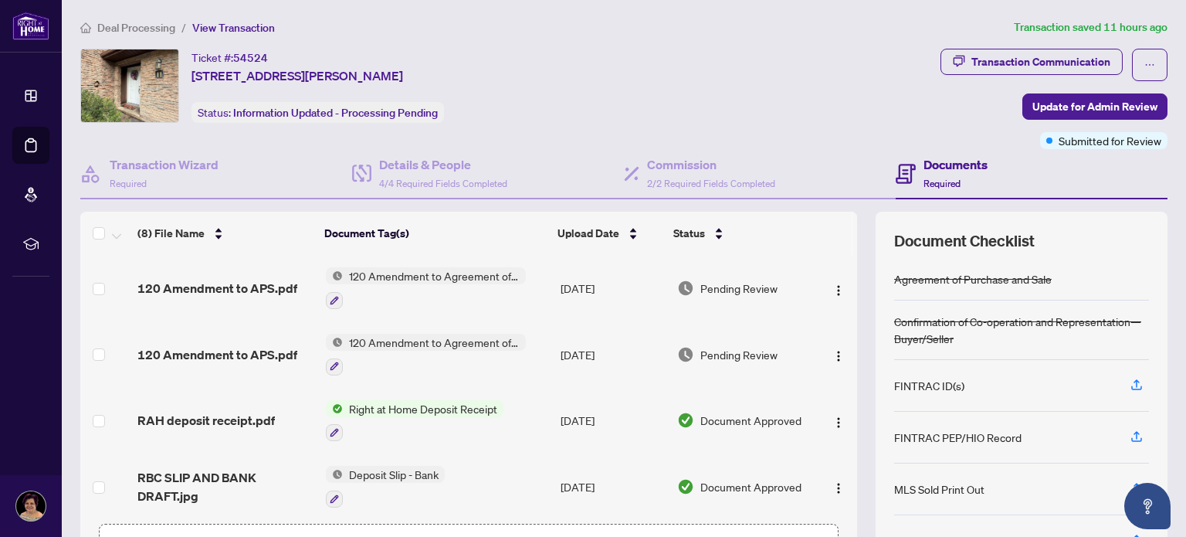  Describe the element at coordinates (415, 421) in the screenshot. I see `button: Status IconRight at Home Deposit Receipt` at that location.